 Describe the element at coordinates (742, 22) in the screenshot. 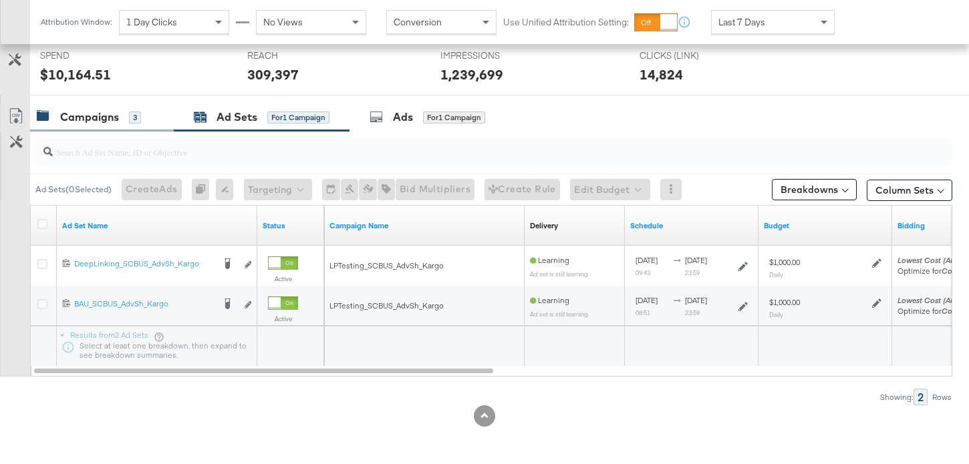

I see `span: Last 7 Days` at that location.